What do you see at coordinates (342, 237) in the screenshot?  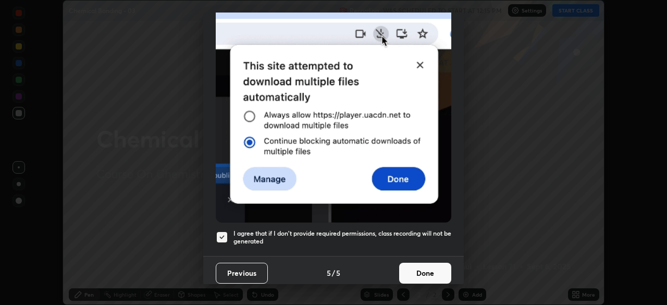 I see `h5: I agree that if I don't provide required permissions, class recording will not be generated` at bounding box center [342, 237].